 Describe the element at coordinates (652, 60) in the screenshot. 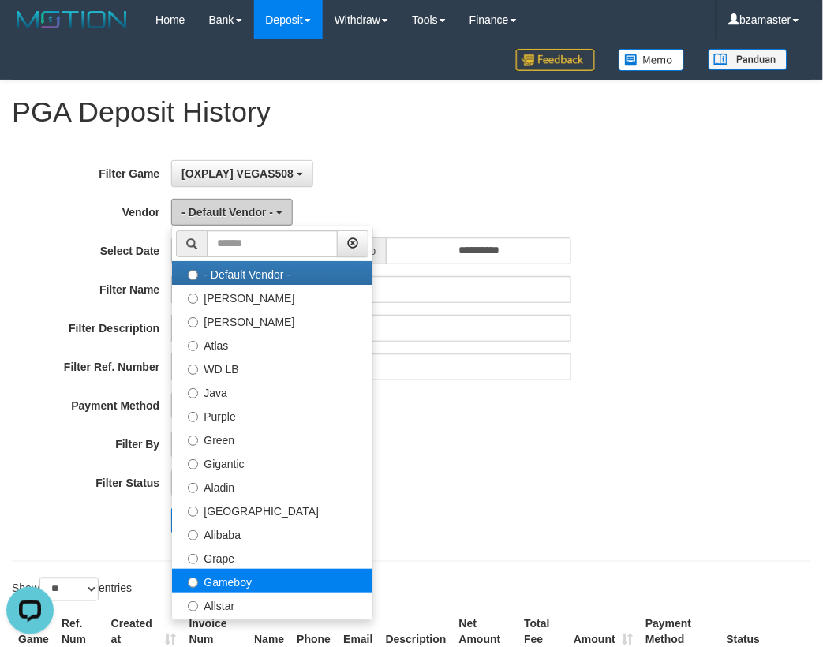

I see `img: Button%20Memo.svg` at that location.